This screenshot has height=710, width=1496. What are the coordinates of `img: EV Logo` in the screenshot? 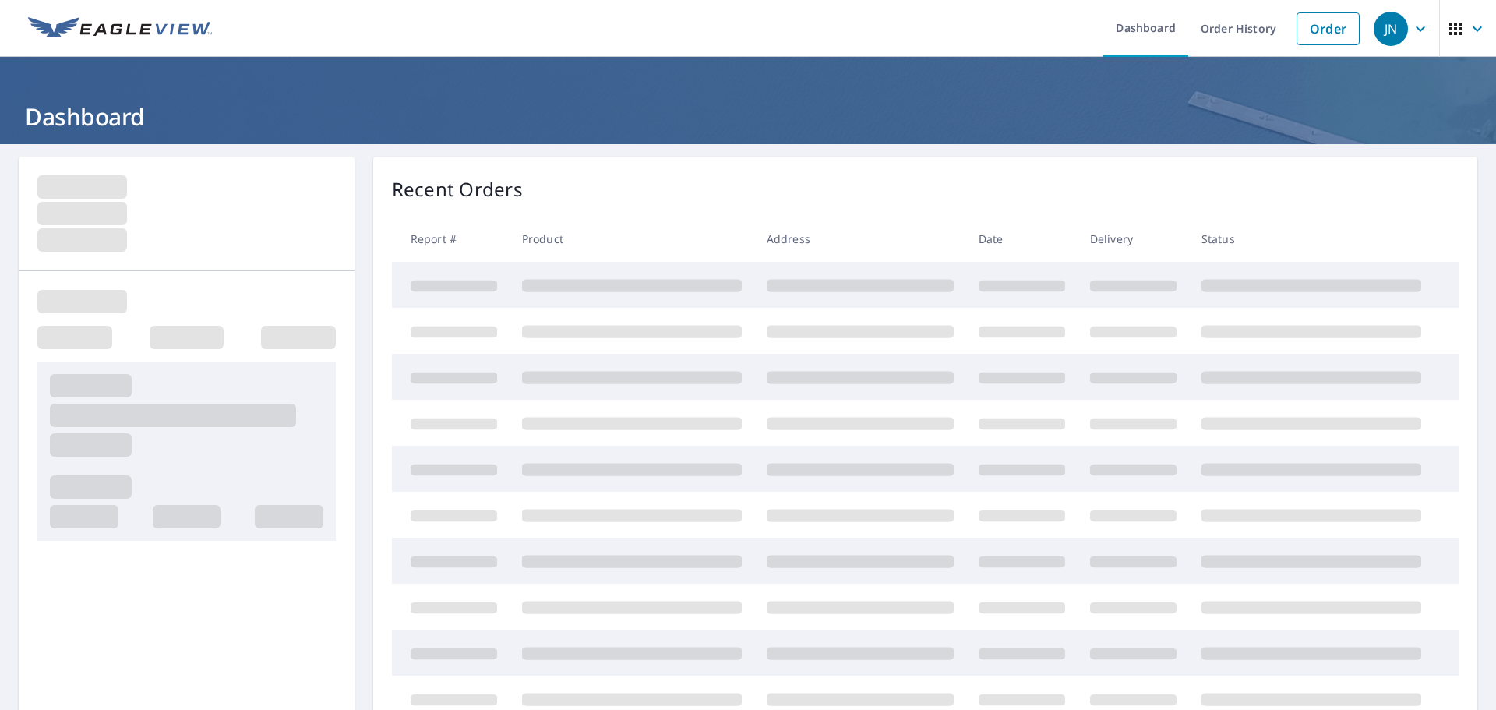 It's located at (120, 29).